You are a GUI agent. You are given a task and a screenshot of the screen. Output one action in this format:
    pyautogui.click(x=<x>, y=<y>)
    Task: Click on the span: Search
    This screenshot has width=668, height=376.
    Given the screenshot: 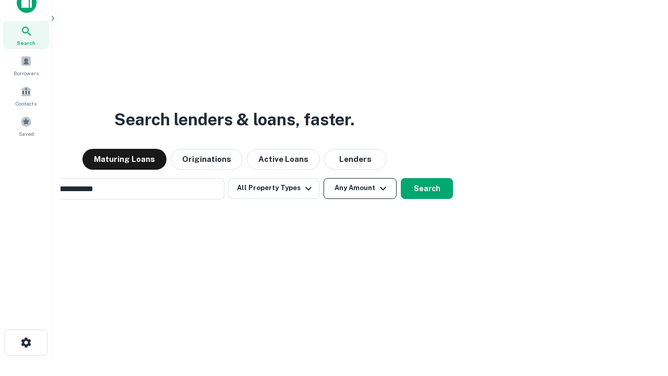 What is the action you would take?
    pyautogui.click(x=26, y=43)
    